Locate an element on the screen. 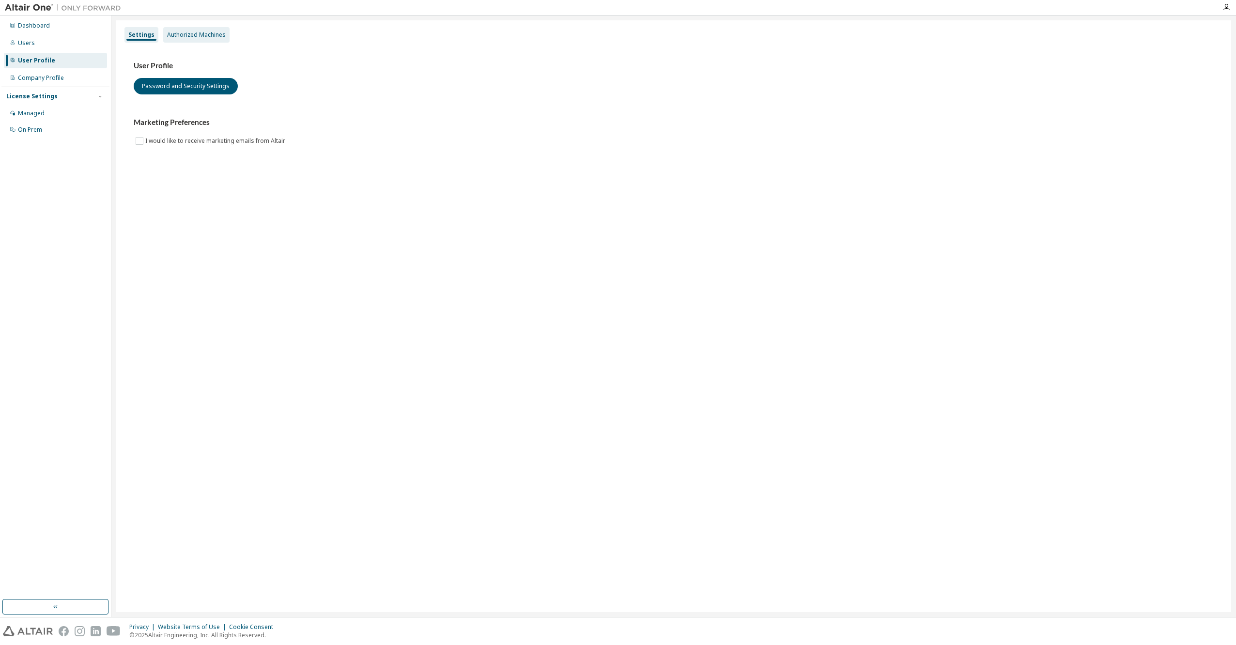 Image resolution: width=1236 pixels, height=645 pixels. img: youtube.svg is located at coordinates (113, 631).